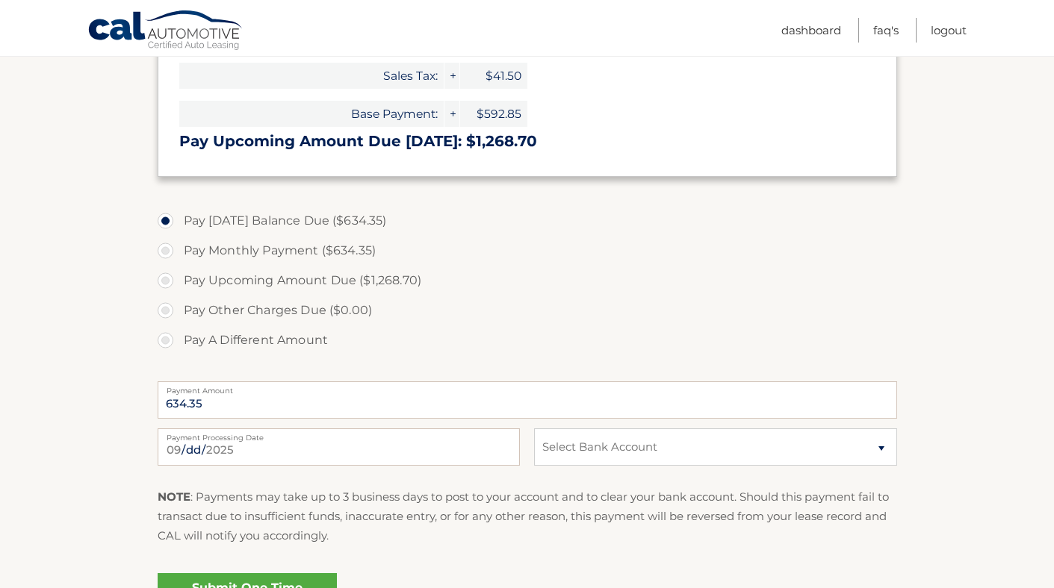 Image resolution: width=1054 pixels, height=588 pixels. What do you see at coordinates (338, 447) in the screenshot?
I see `input: Payment Date` at bounding box center [338, 447].